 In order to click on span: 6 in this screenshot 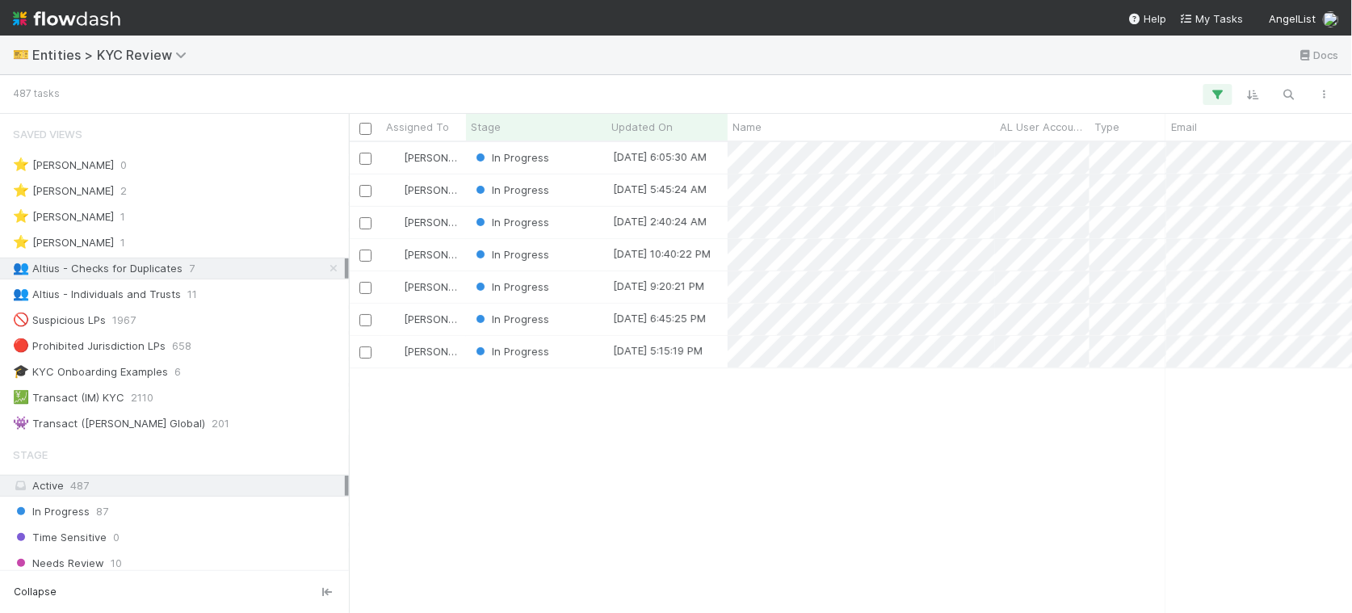, I will do `click(178, 372)`.